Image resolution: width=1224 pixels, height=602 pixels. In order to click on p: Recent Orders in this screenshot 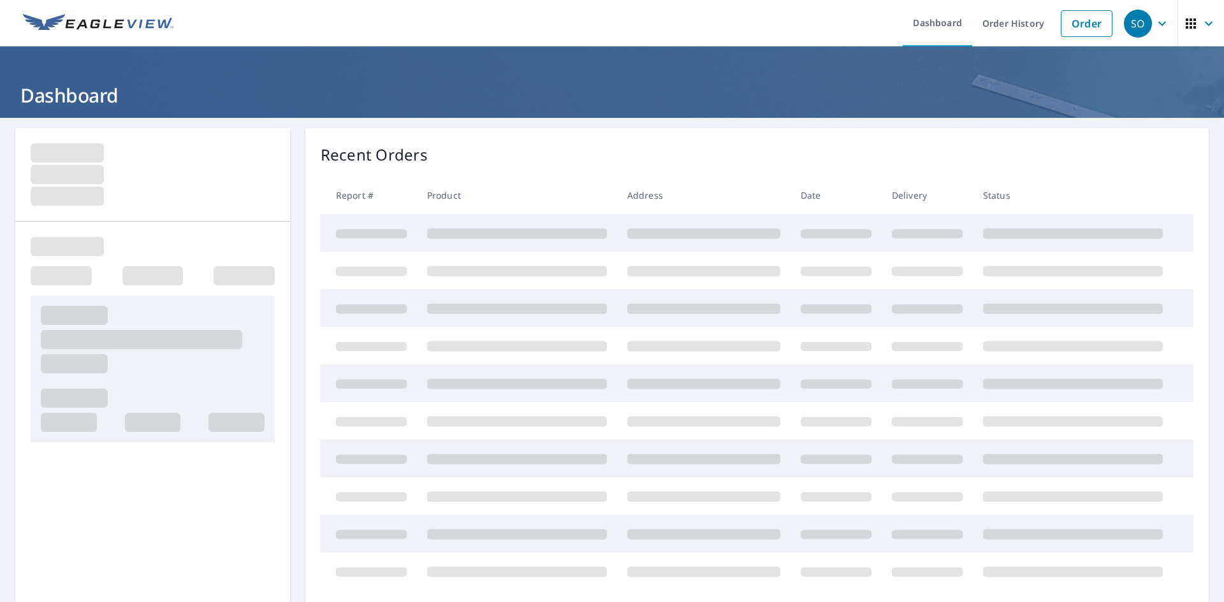, I will do `click(374, 155)`.